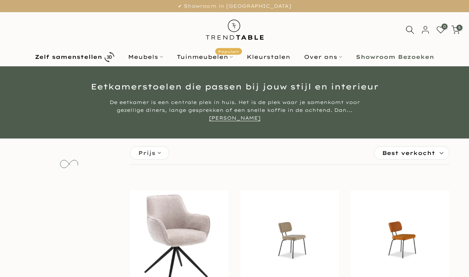 The width and height of the screenshot is (469, 277). Describe the element at coordinates (235, 110) in the screenshot. I see `div: De eetkamer is een centrale plek in huis. Het is de plek waar je samenkomt voor gezellige diners,...` at that location.